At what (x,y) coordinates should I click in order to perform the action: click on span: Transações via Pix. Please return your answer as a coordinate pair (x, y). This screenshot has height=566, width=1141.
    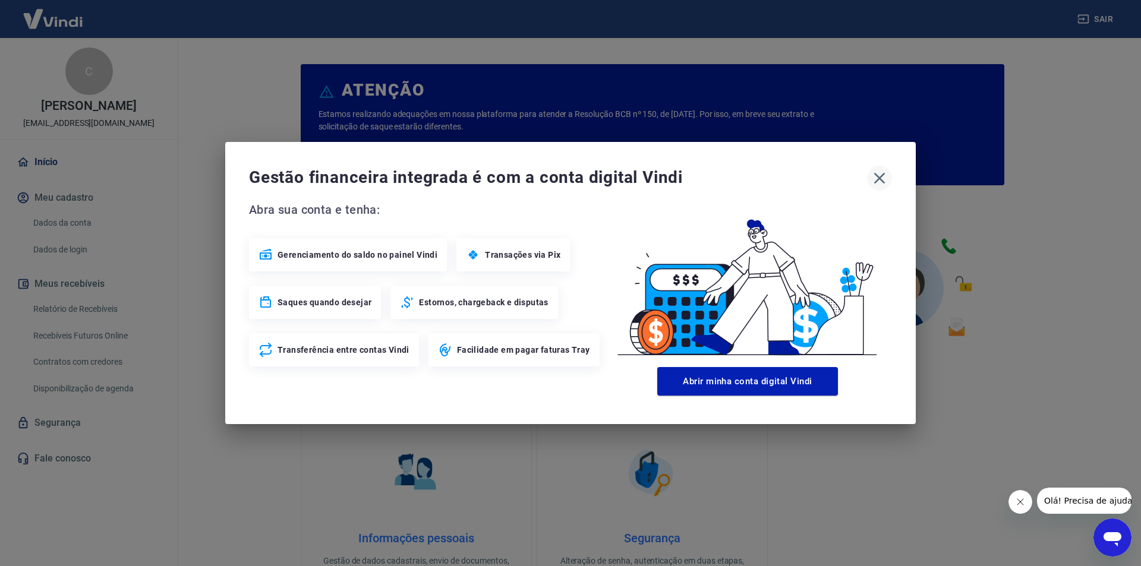
    Looking at the image, I should click on (522, 255).